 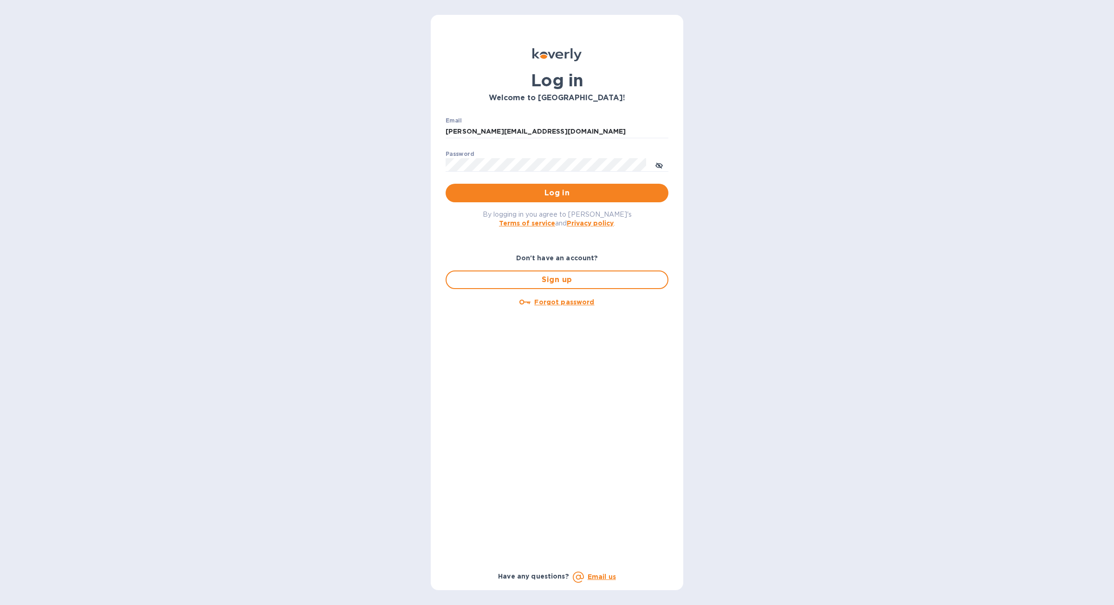 What do you see at coordinates (527, 223) in the screenshot?
I see `b: Terms of service` at bounding box center [527, 223].